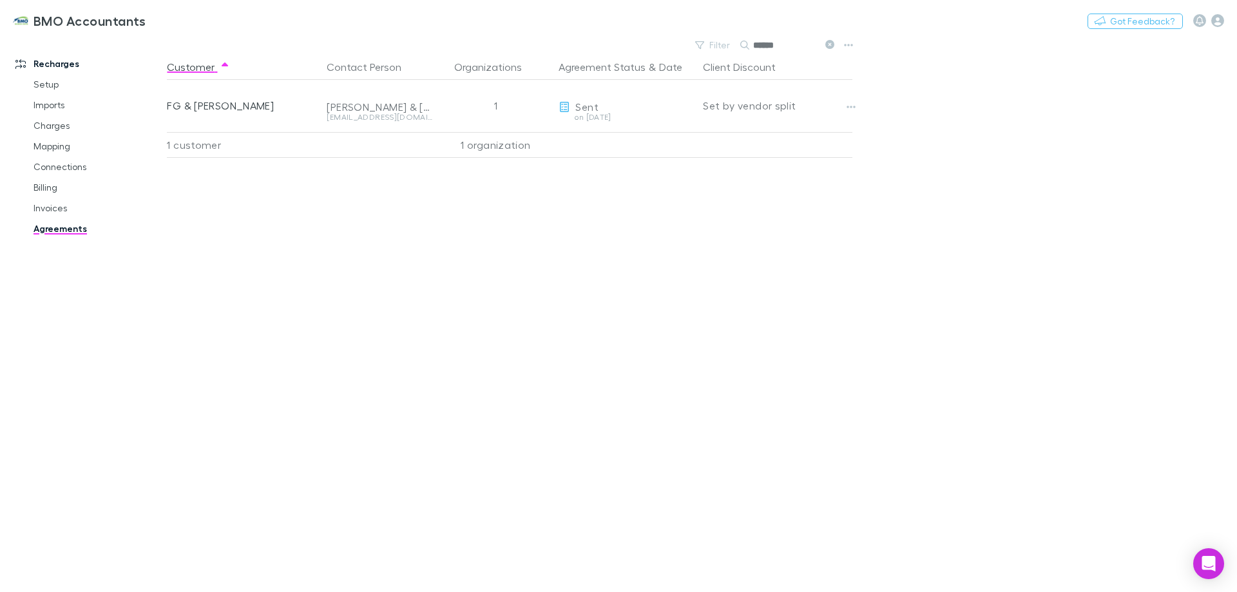 The width and height of the screenshot is (1237, 592). What do you see at coordinates (586, 106) in the screenshot?
I see `span: Sent` at bounding box center [586, 106].